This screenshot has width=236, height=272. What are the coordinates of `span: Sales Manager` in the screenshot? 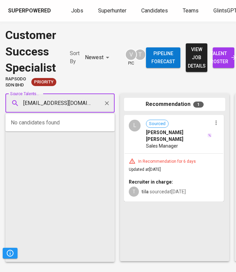 It's located at (162, 146).